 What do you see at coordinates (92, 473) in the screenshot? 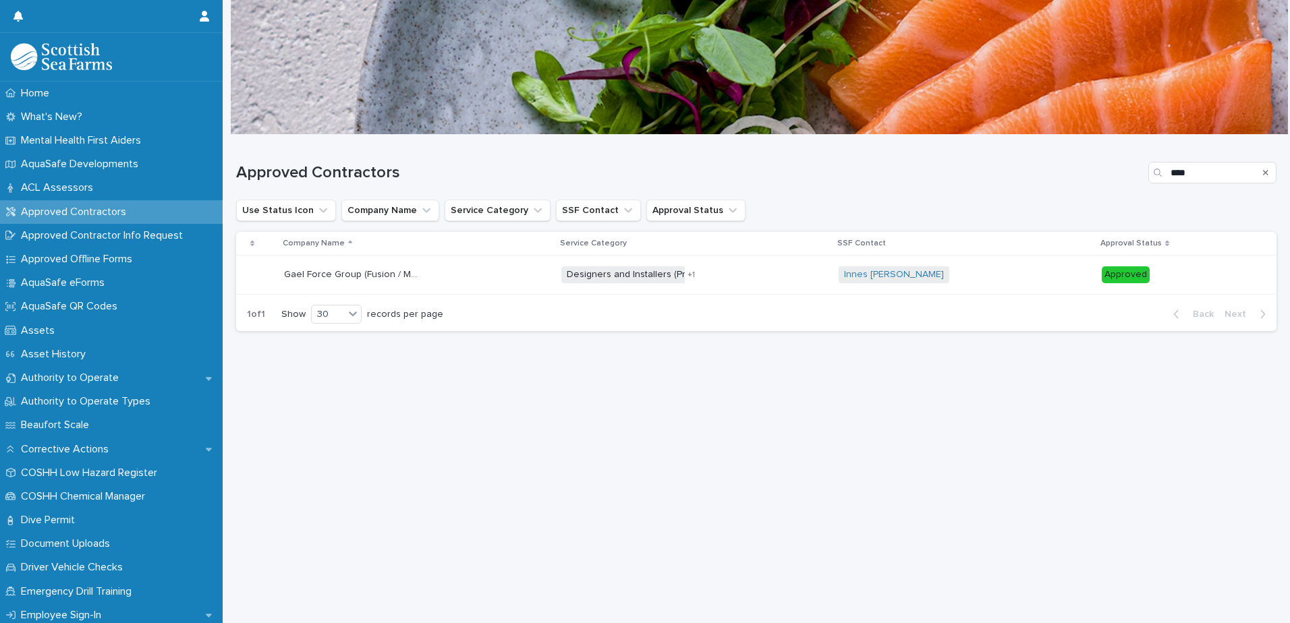
I see `p: COSHH Low Hazard Register` at bounding box center [92, 473].